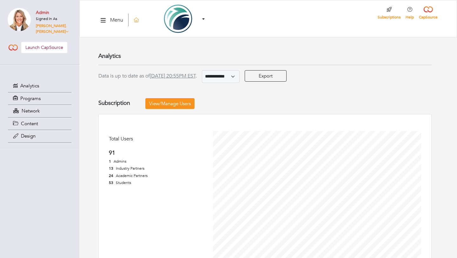  Describe the element at coordinates (389, 17) in the screenshot. I see `a: Subscriptions` at that location.